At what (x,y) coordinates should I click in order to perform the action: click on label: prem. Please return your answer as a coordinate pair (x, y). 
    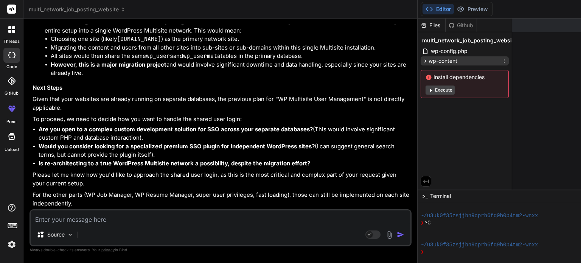
    Looking at the image, I should click on (11, 121).